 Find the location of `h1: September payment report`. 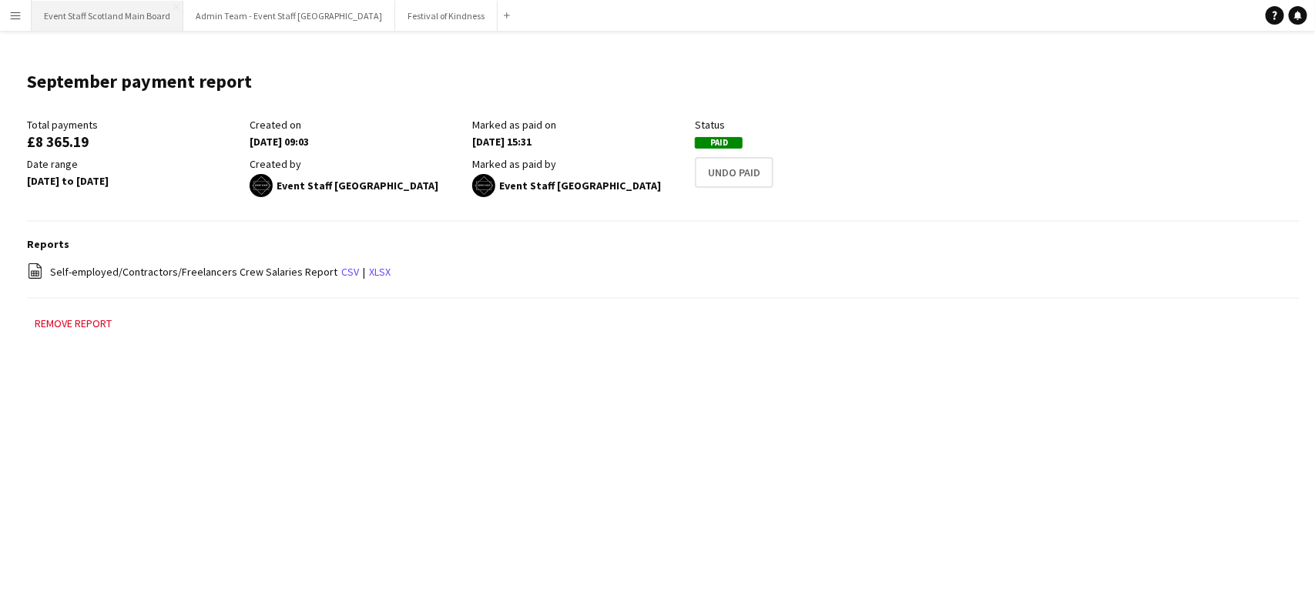

h1: September payment report is located at coordinates (139, 82).